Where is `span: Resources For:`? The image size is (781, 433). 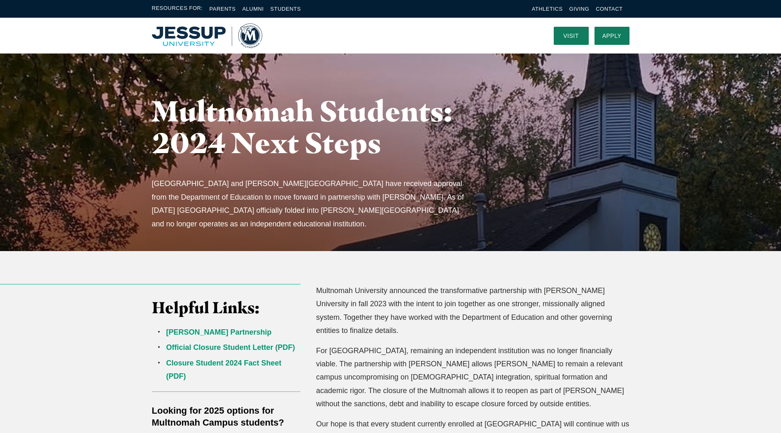 span: Resources For: is located at coordinates (177, 9).